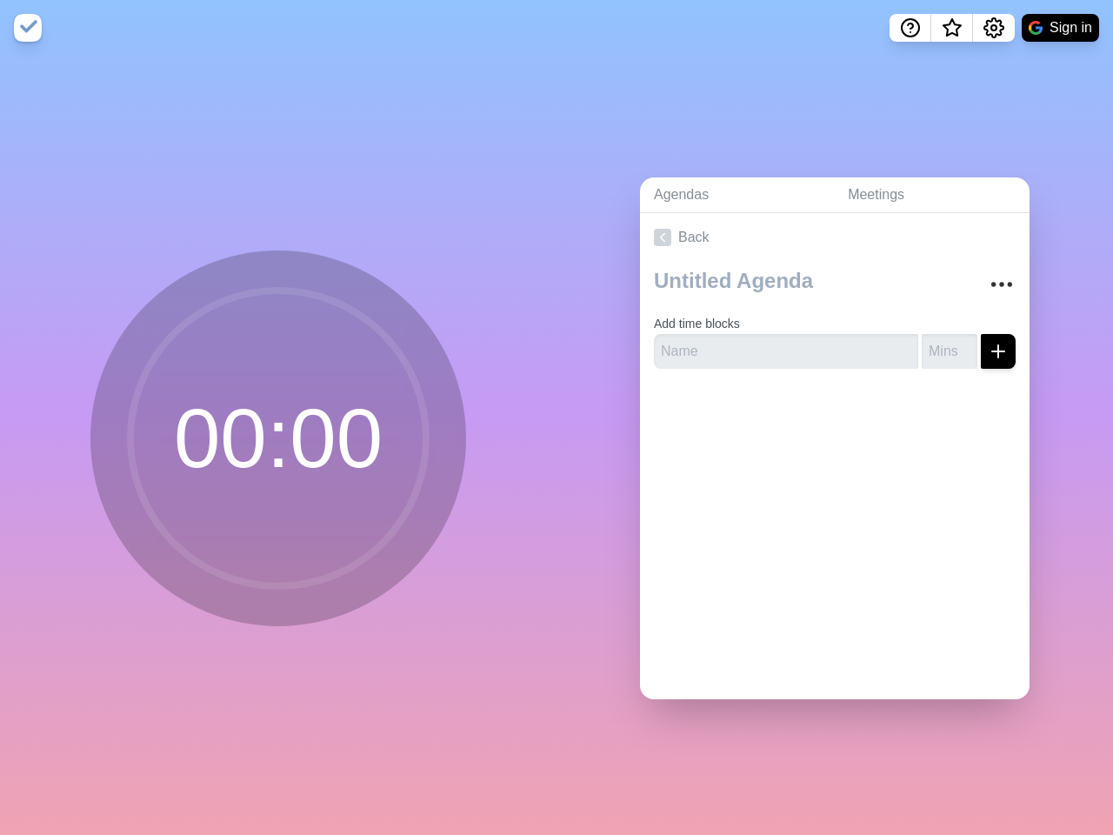 The height and width of the screenshot is (835, 1113). Describe the element at coordinates (931, 195) in the screenshot. I see `a: Meetings` at that location.